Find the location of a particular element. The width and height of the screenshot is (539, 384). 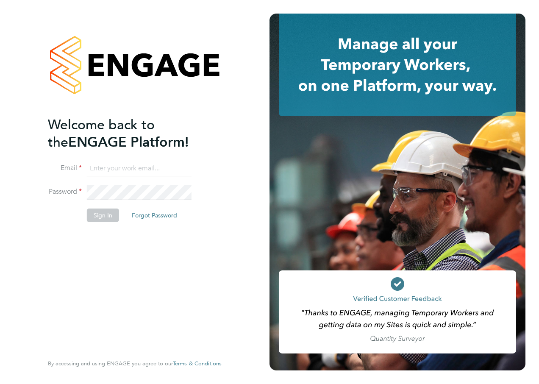

label: Password is located at coordinates (65, 192).